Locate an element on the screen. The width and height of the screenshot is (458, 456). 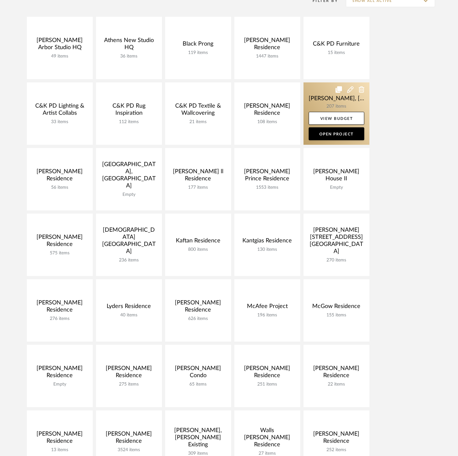
div: 155 items is located at coordinates (336, 315).